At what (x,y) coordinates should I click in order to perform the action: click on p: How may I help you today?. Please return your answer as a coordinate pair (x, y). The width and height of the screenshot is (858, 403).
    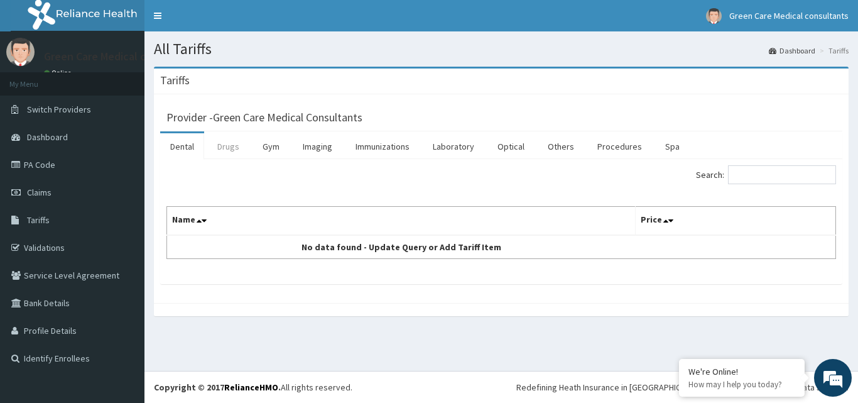
    Looking at the image, I should click on (742, 384).